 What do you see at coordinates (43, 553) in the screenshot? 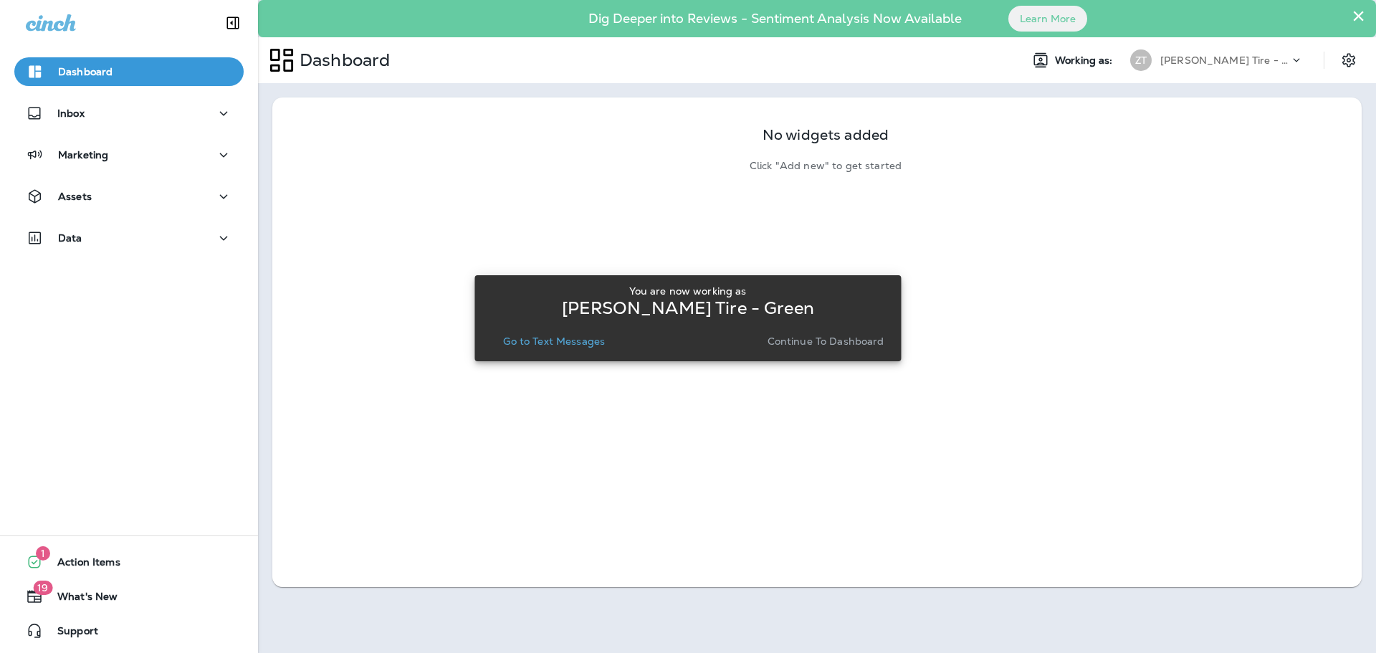
I see `span: 1` at bounding box center [43, 553].